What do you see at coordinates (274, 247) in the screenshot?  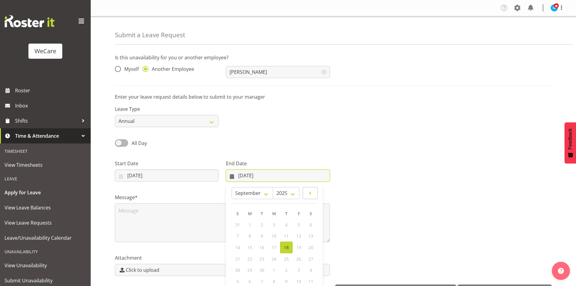 I see `span: 17` at bounding box center [274, 247].